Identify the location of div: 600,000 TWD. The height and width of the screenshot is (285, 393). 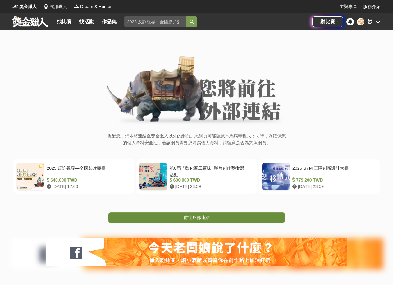
(211, 180).